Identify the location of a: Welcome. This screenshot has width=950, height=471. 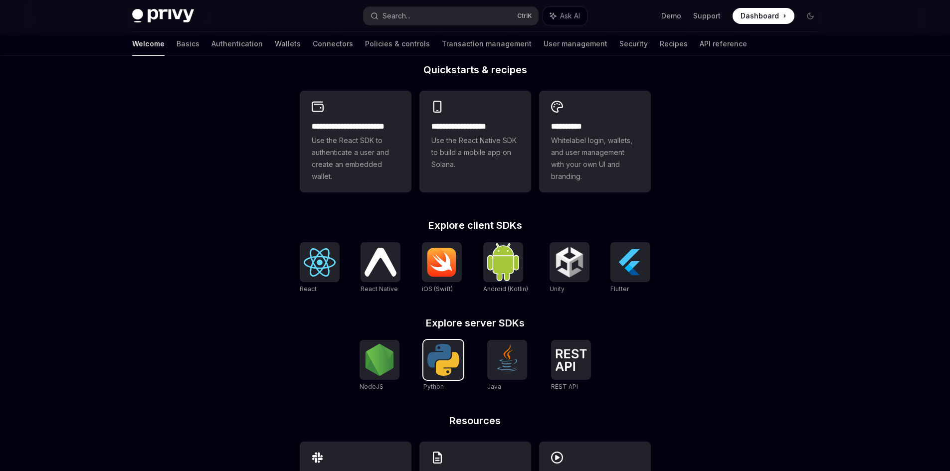
(148, 44).